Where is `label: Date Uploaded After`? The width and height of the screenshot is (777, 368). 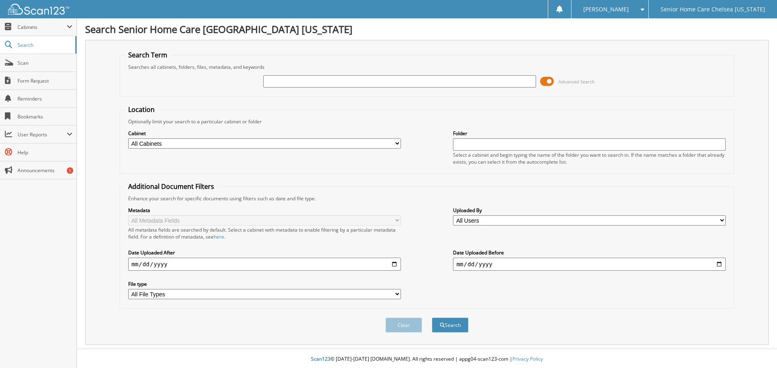
label: Date Uploaded After is located at coordinates (265, 252).